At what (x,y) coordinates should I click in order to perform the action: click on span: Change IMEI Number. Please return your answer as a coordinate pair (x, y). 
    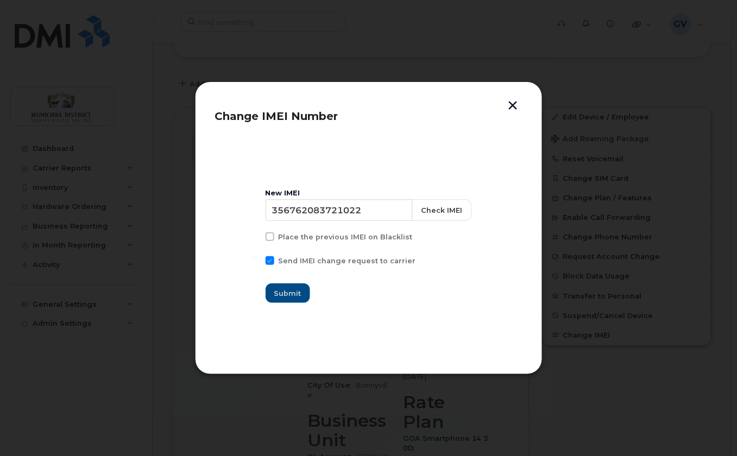
    Looking at the image, I should click on (276, 116).